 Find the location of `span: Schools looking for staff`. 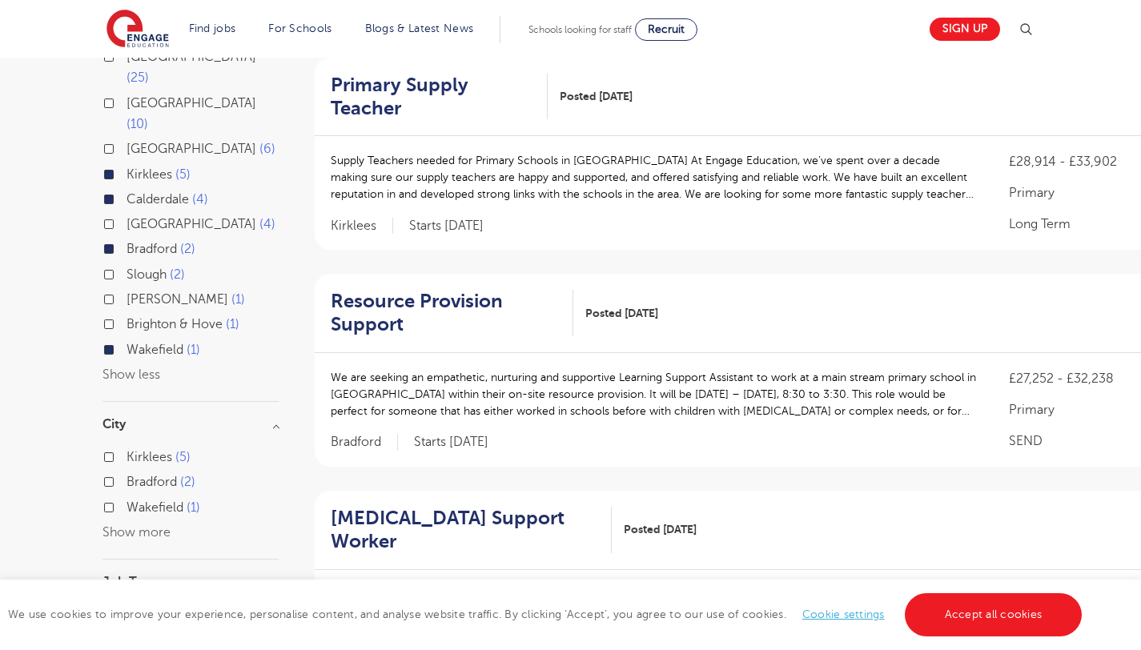

span: Schools looking for staff is located at coordinates (580, 30).